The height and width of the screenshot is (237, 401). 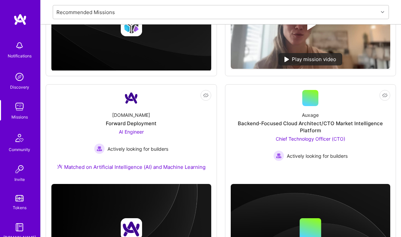 What do you see at coordinates (19, 169) in the screenshot?
I see `img: Invite` at bounding box center [19, 169].